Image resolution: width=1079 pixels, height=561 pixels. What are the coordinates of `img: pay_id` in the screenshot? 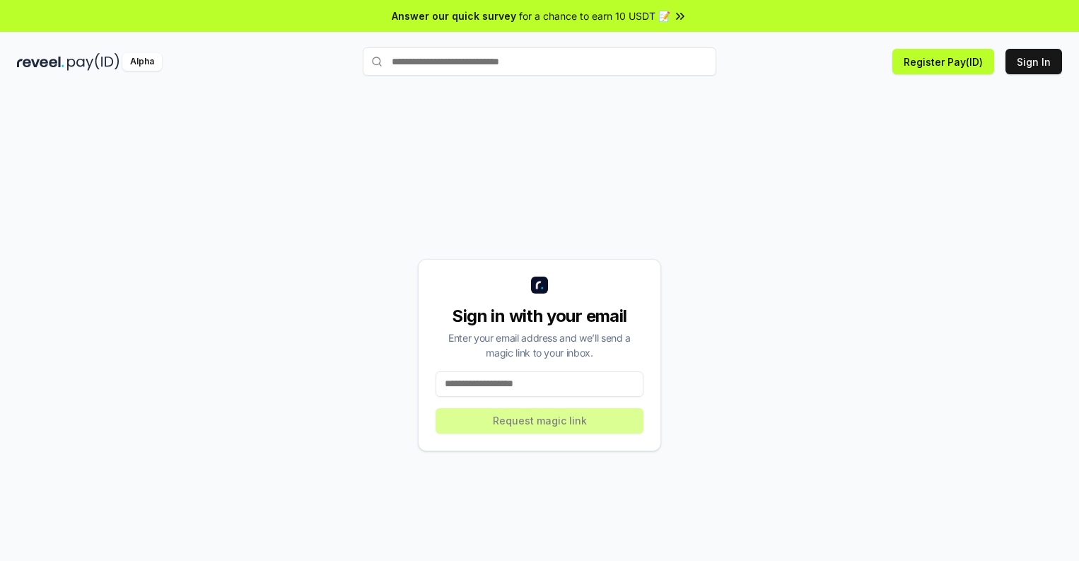 It's located at (93, 62).